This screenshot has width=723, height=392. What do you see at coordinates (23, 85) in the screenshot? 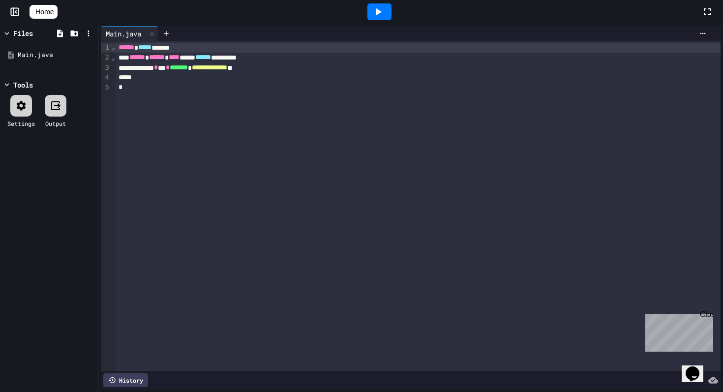
I see `div: Tools` at bounding box center [23, 85].